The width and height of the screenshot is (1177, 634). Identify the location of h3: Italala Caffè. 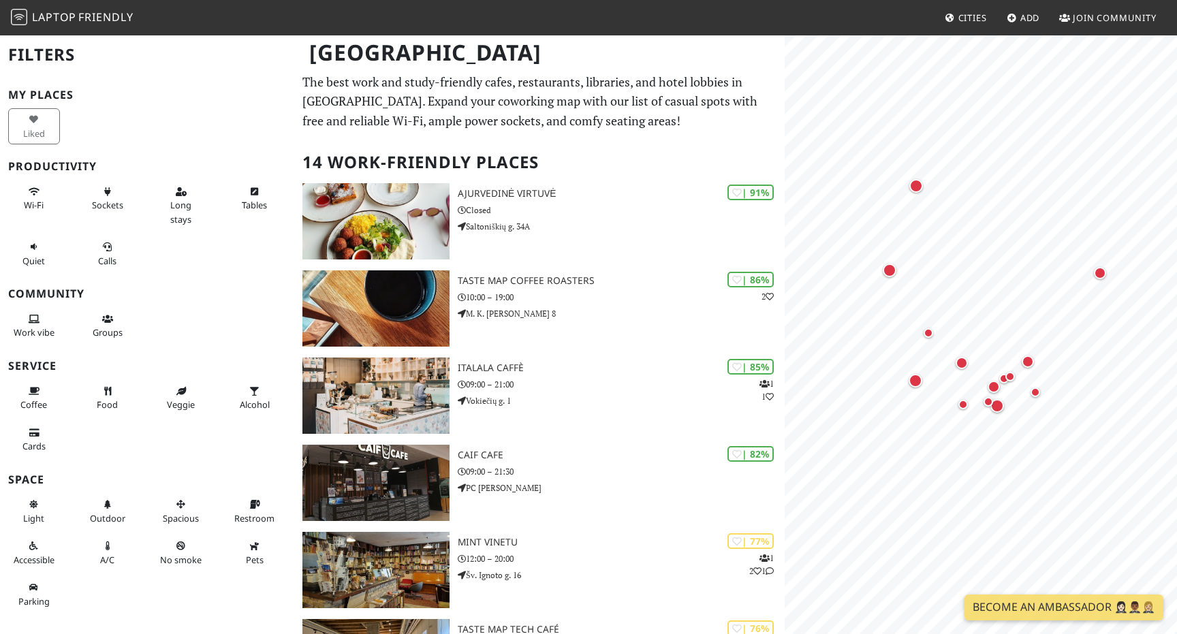
(621, 368).